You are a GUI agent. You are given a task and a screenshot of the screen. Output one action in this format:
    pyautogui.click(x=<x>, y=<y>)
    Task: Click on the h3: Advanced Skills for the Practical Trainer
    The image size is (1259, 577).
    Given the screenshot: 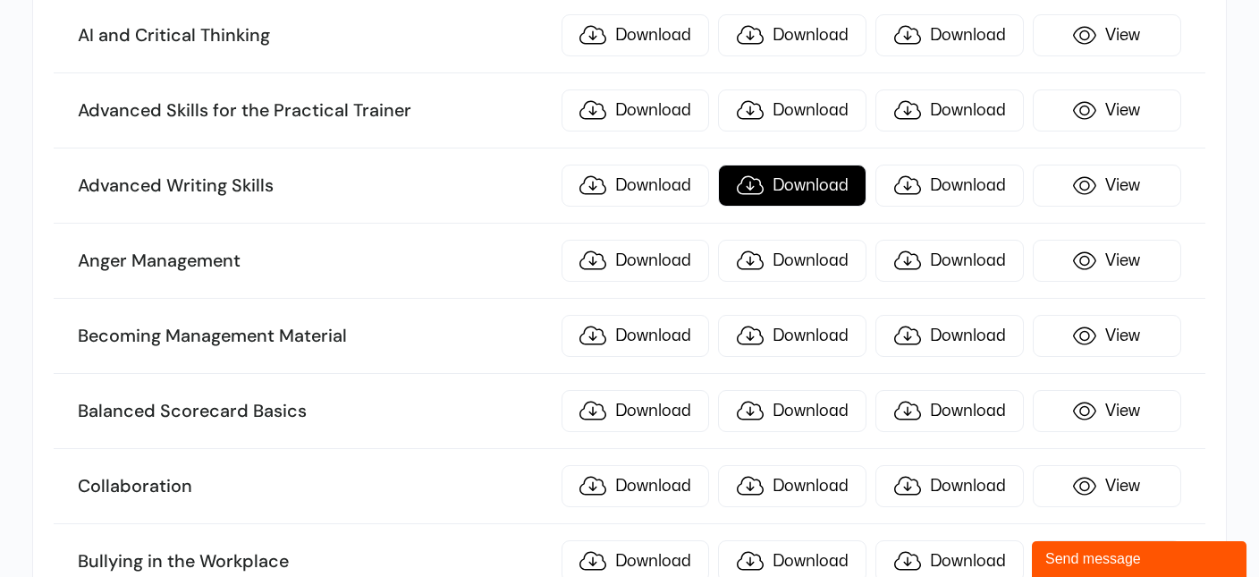 What is the action you would take?
    pyautogui.click(x=315, y=111)
    